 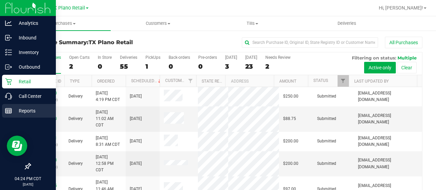 I want to click on inline-svg: Reports, so click(x=9, y=111).